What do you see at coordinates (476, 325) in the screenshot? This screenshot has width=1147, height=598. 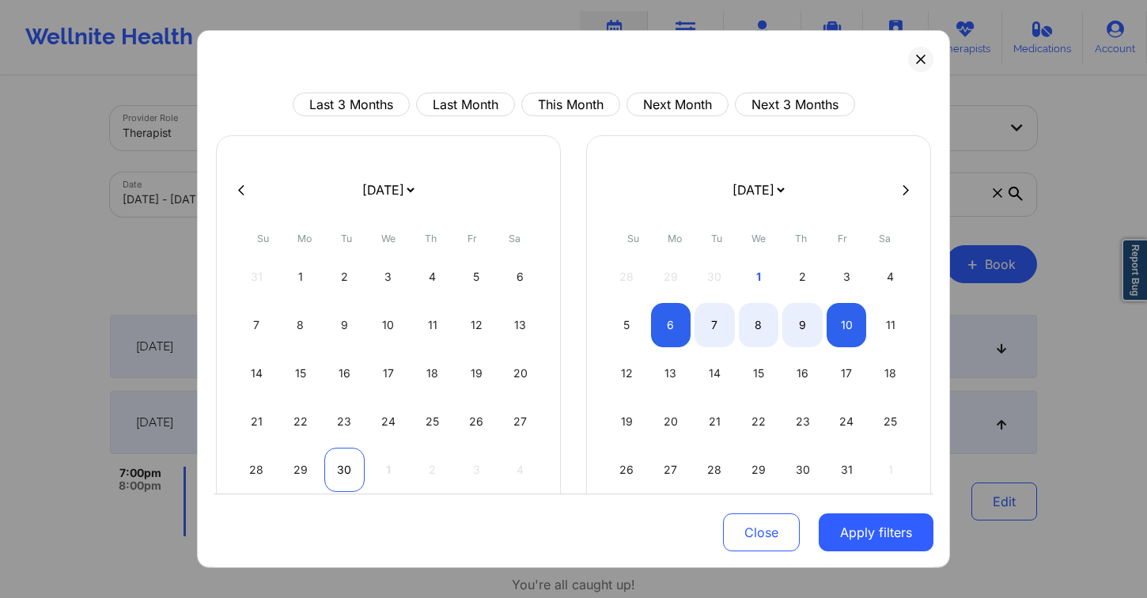 I see `div: Fri Sep 12 2025` at bounding box center [476, 325].